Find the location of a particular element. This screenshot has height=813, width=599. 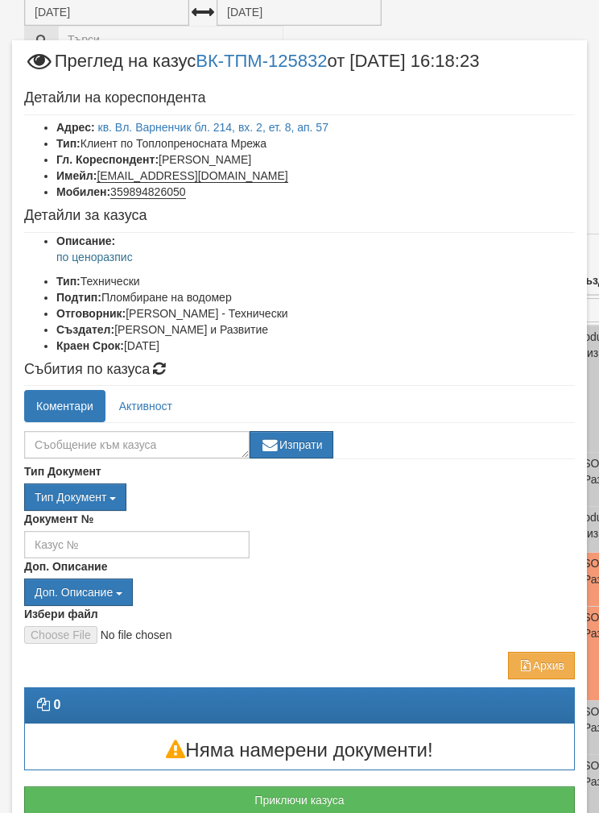

a: кв. Вл. Варненчик бл. 214, вх. 2, ет. 8, ап. 57 is located at coordinates (214, 127).